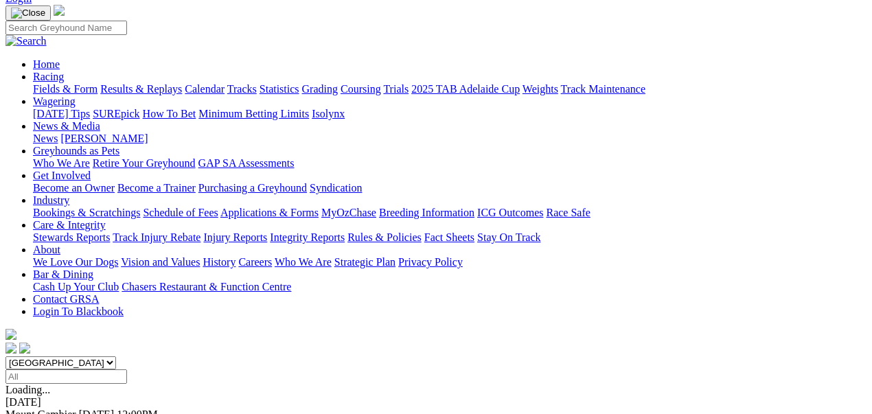 The width and height of the screenshot is (872, 414). I want to click on a: Trials, so click(396, 89).